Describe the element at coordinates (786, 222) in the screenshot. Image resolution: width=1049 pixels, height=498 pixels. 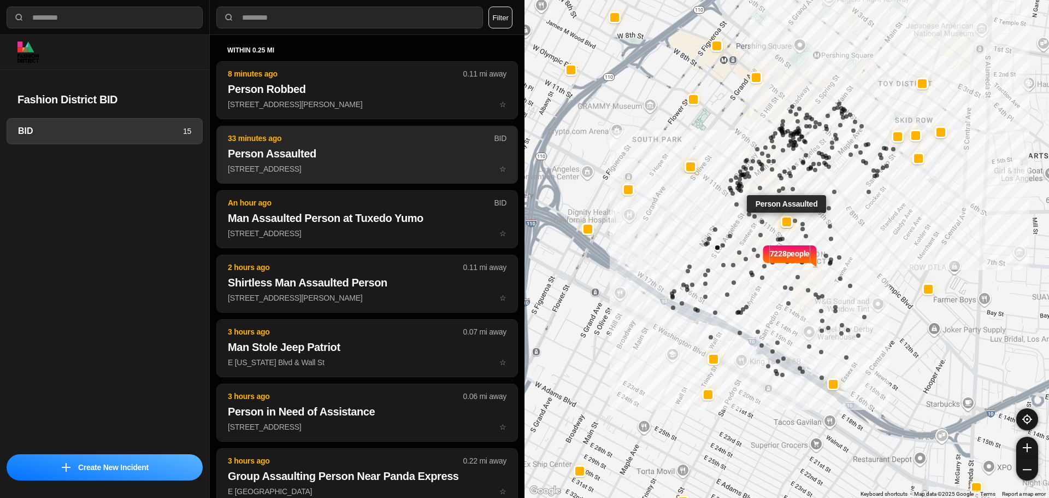
I see `button: Person Assaulted` at that location.